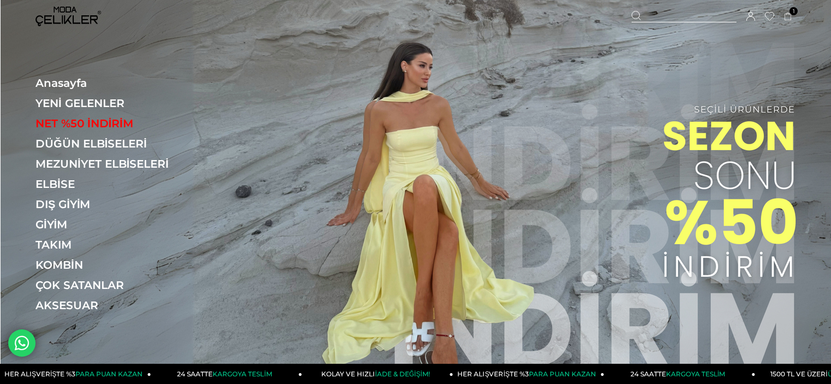  I want to click on img: logo, so click(68, 16).